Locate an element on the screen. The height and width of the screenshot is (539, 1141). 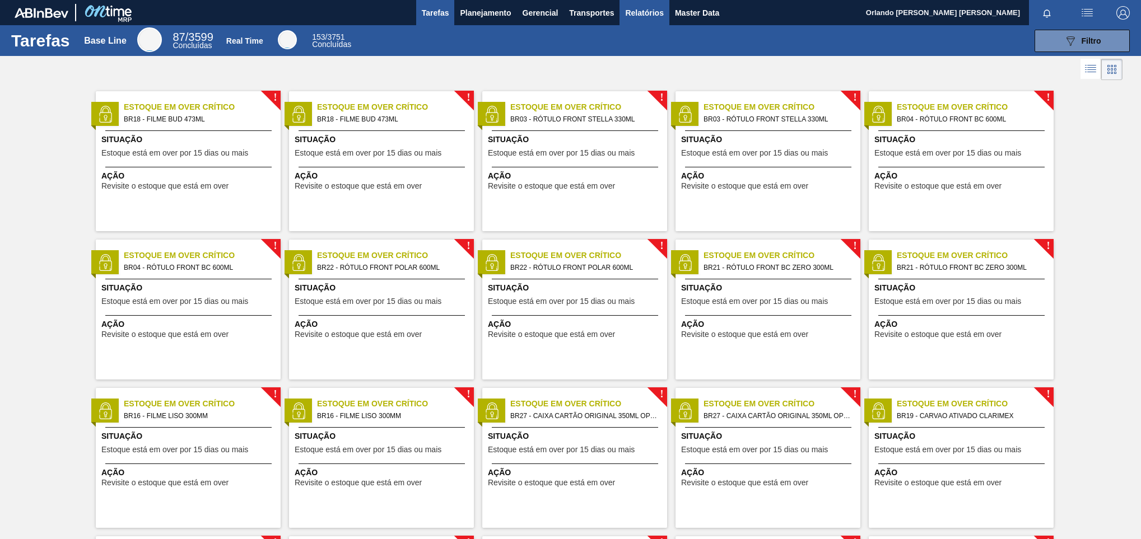
span: Concluídas is located at coordinates (193, 45).